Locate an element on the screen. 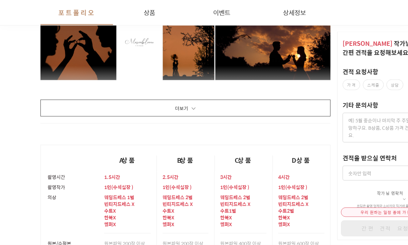  div: A상품 is located at coordinates (128, 164).